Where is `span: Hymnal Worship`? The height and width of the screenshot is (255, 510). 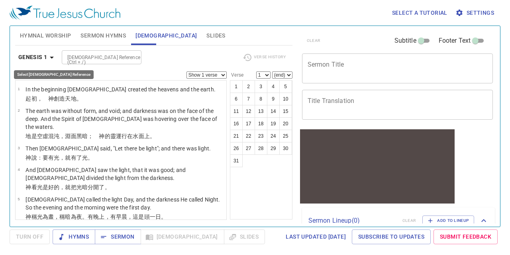
span: Hymnal Worship is located at coordinates (45, 35).